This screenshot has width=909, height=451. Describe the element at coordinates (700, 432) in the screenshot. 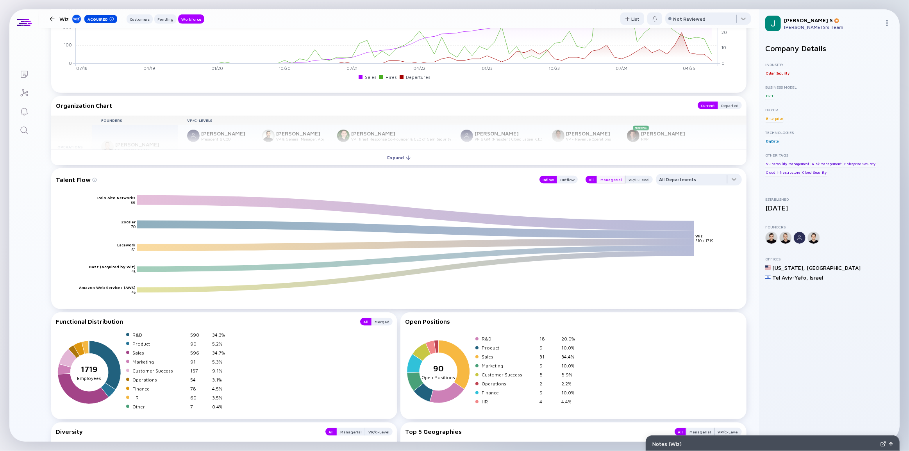

I see `div: Managerial` at that location.